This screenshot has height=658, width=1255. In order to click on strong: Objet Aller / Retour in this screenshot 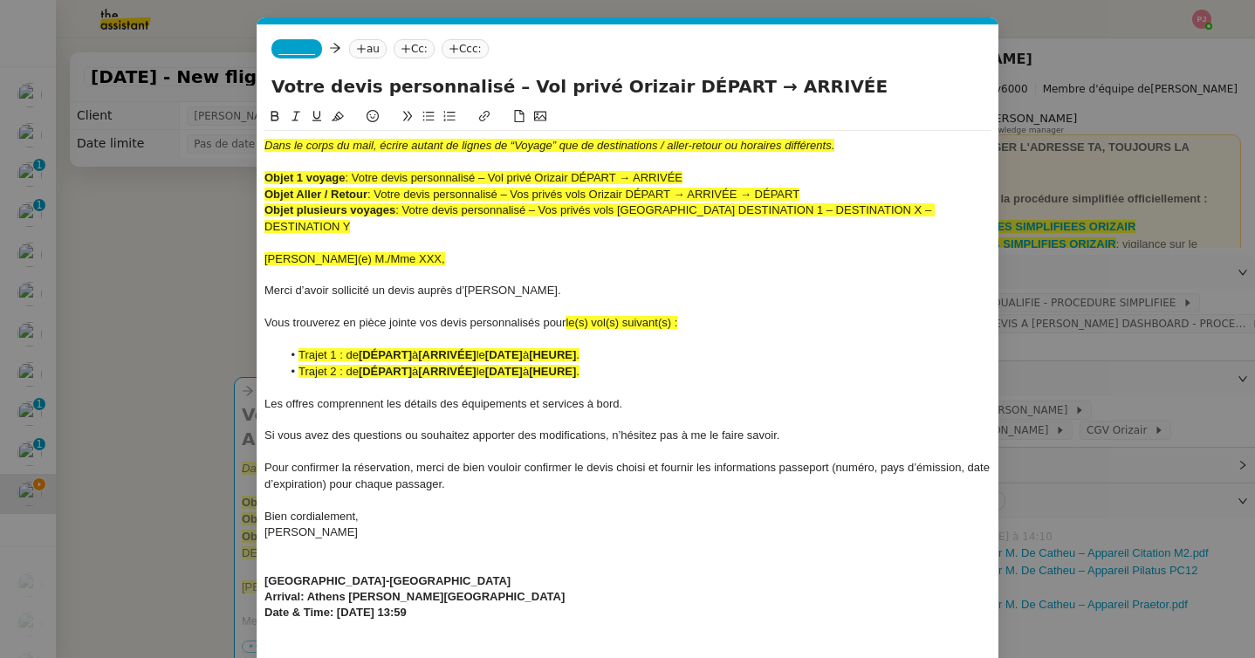, I will do `click(316, 194)`.